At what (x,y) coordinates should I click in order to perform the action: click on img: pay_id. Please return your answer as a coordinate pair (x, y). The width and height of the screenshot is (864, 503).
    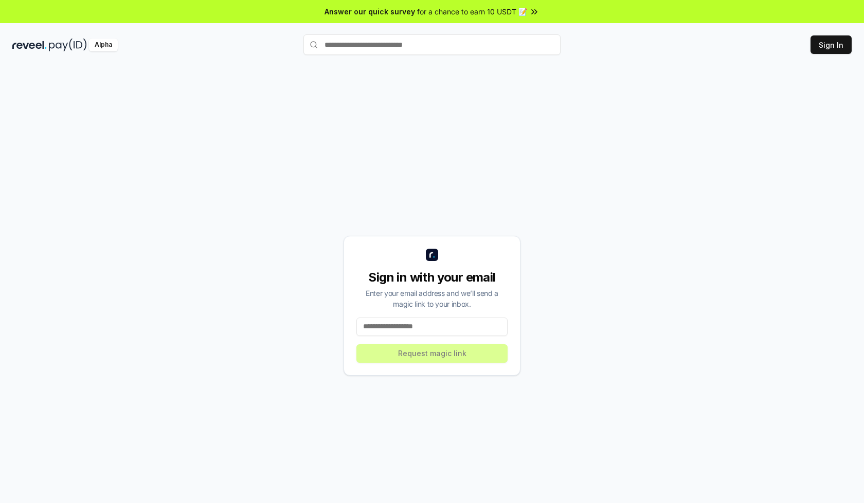
    Looking at the image, I should click on (68, 45).